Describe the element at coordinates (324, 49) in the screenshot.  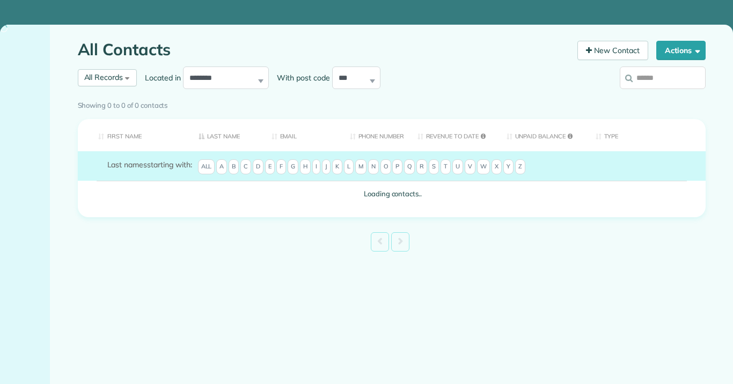
I see `h1: All Contacts` at that location.